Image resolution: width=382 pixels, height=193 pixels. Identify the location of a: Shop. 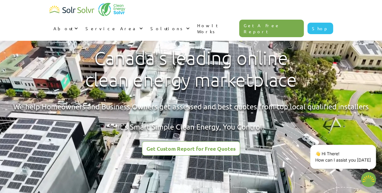
(320, 28).